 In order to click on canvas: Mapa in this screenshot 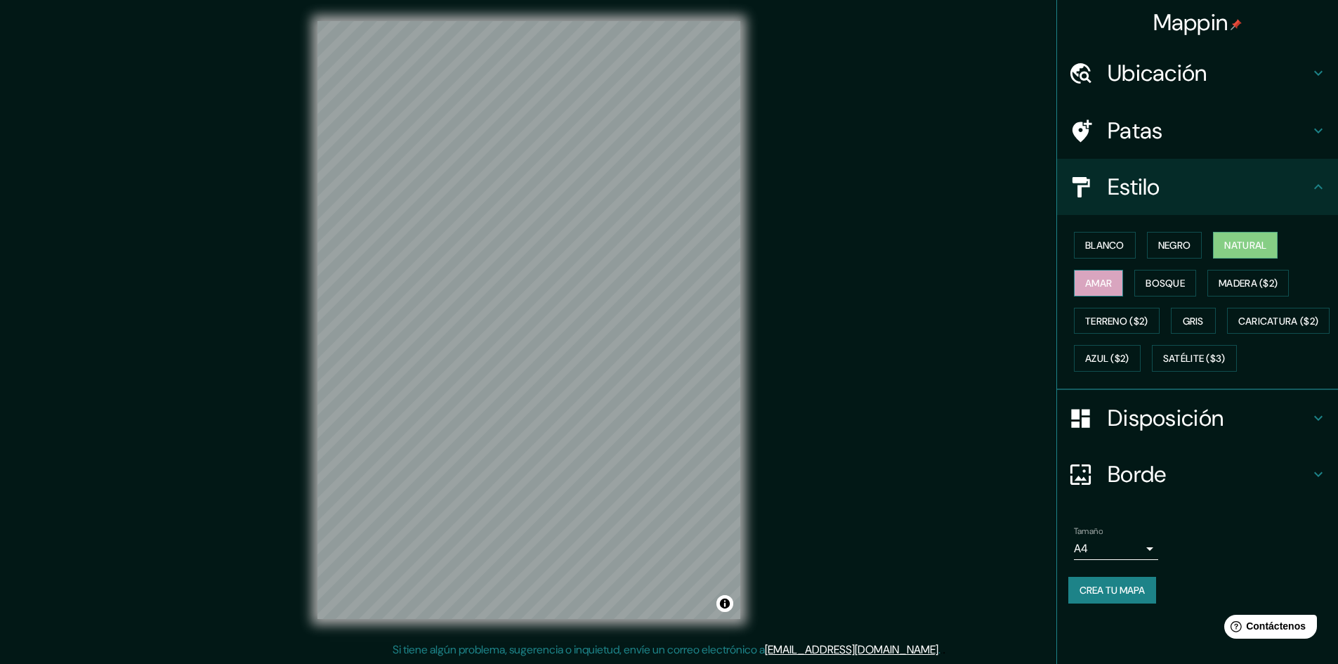, I will do `click(529, 320)`.